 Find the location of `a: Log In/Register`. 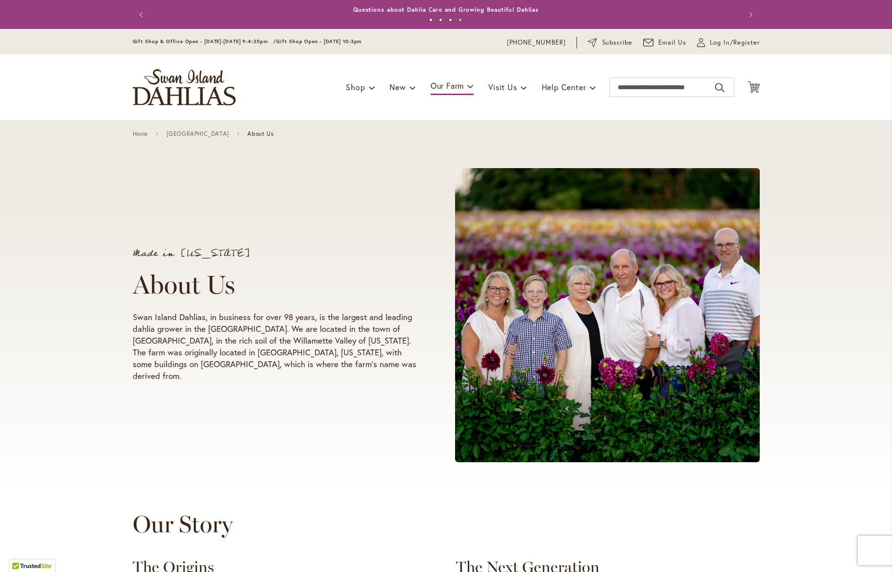

a: Log In/Register is located at coordinates (728, 43).